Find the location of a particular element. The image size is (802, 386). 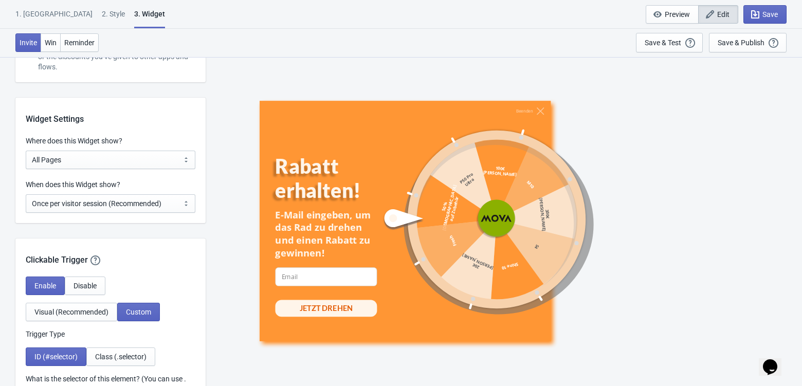

span: Preview is located at coordinates (677, 14).